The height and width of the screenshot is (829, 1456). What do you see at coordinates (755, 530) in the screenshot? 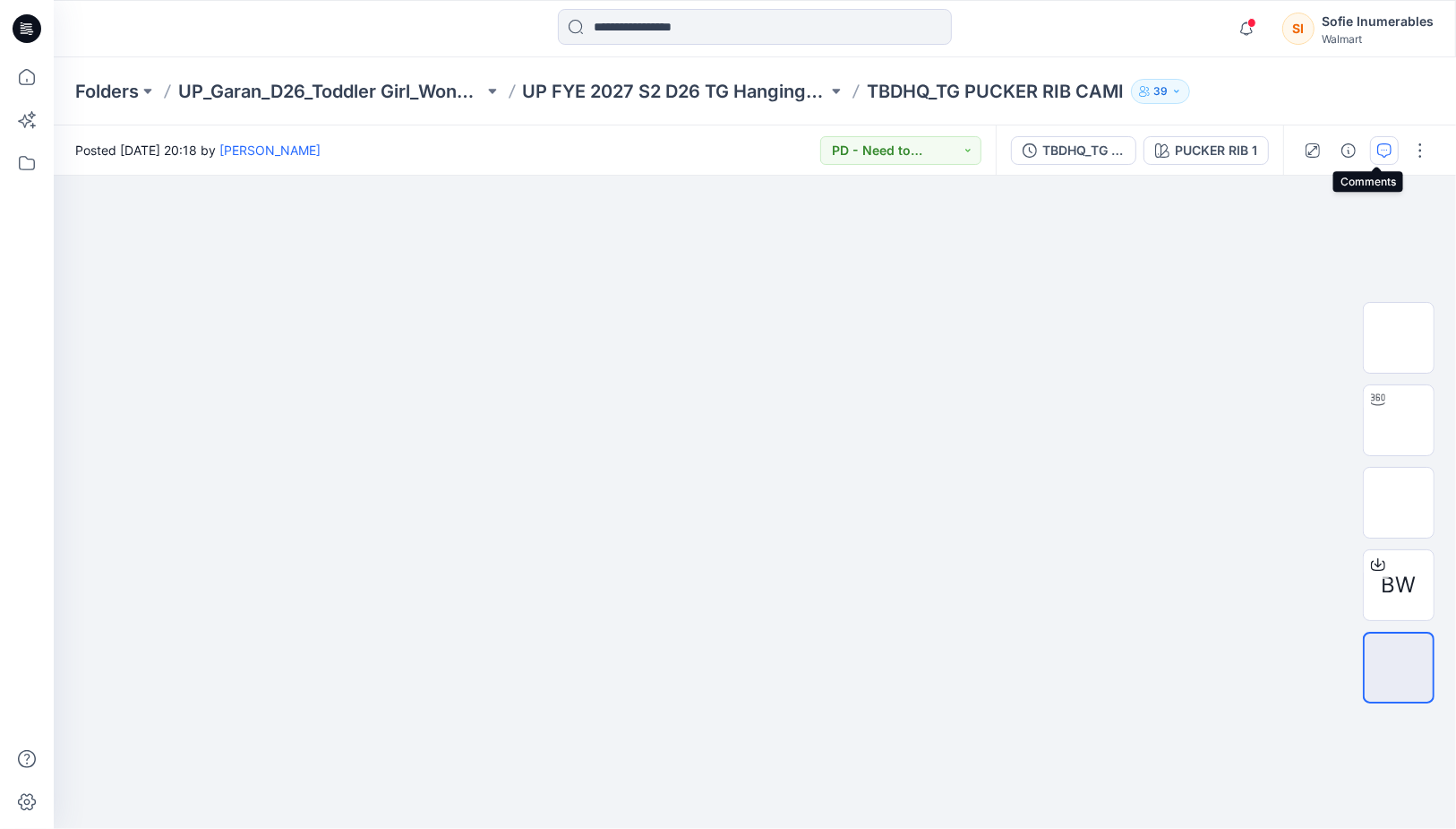
I see `img: eyJhbGciOiJIUzI1NiIsImtpZCI6IjAiLCJzbHQiOiJzZXMiLCJ0eXAiOiJKV1QifQ.eyJkYXRhIjp7InR5cGUiOiJzdG9yYW...` at bounding box center [755, 530].